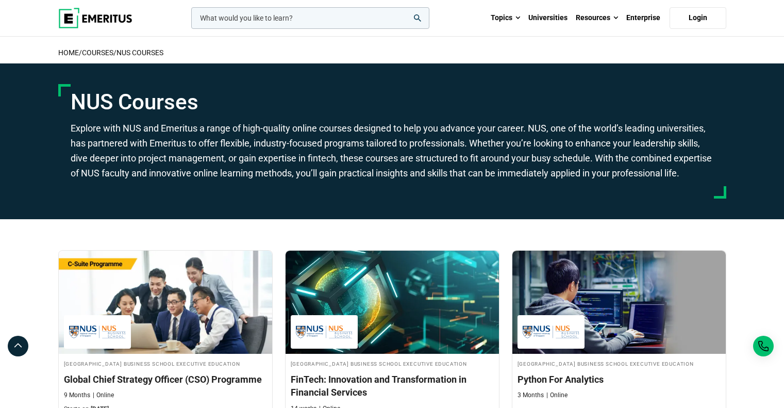 Image resolution: width=784 pixels, height=408 pixels. I want to click on a: COURSES, so click(97, 53).